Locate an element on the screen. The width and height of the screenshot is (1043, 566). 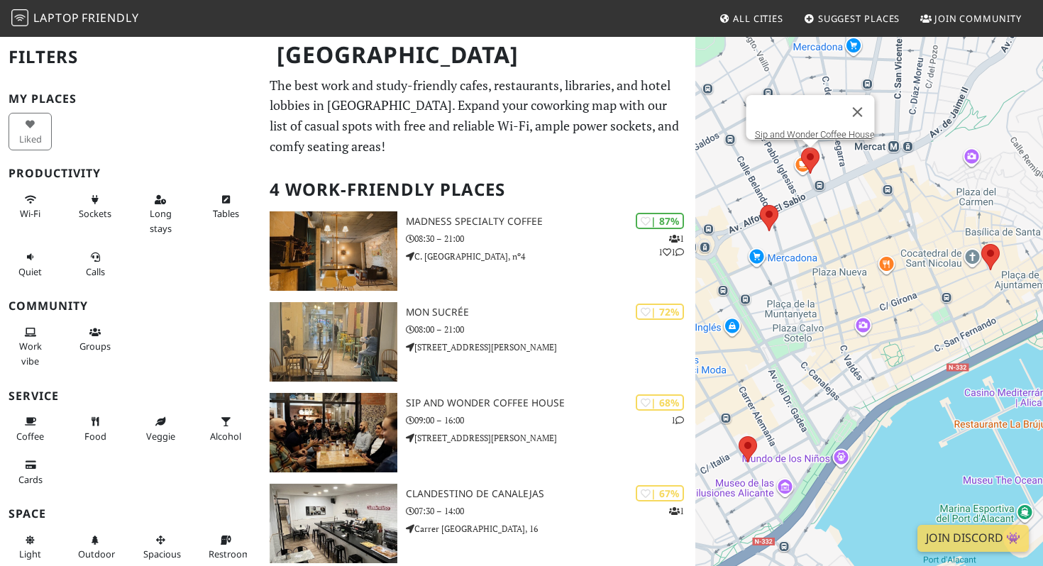
h3: Space is located at coordinates (130, 513).